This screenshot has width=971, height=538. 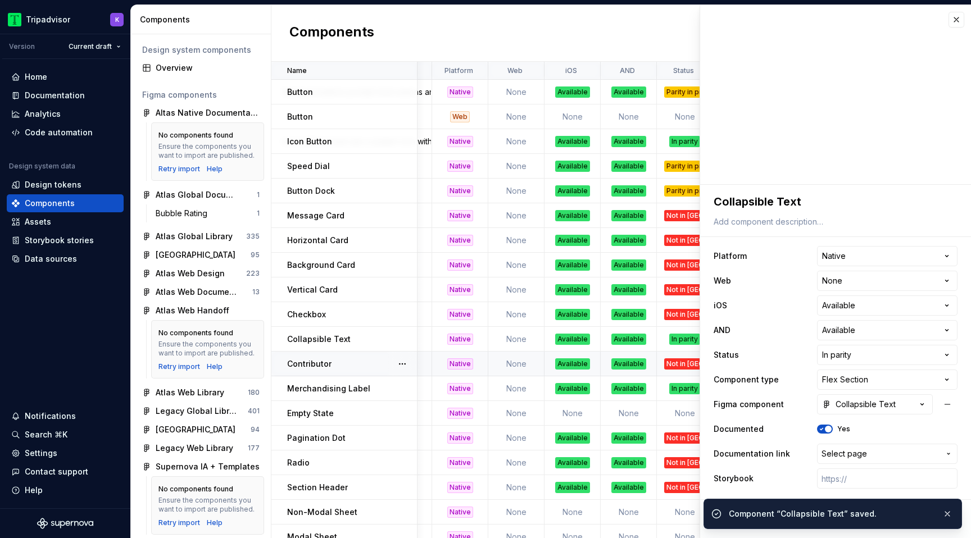 What do you see at coordinates (309, 364) in the screenshot?
I see `p: Contributor` at bounding box center [309, 364].